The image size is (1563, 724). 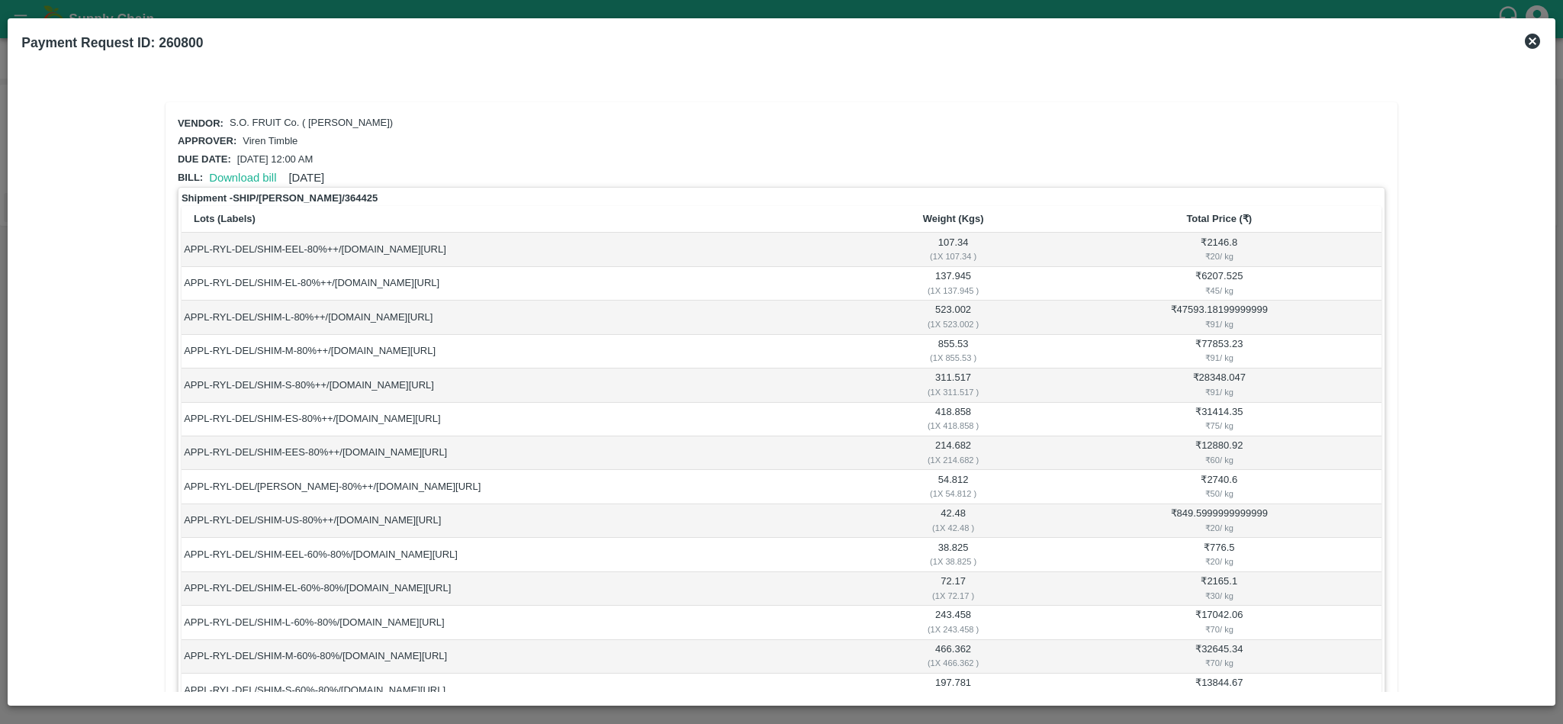 I want to click on td: ₹ 6207.525, so click(x=1220, y=284).